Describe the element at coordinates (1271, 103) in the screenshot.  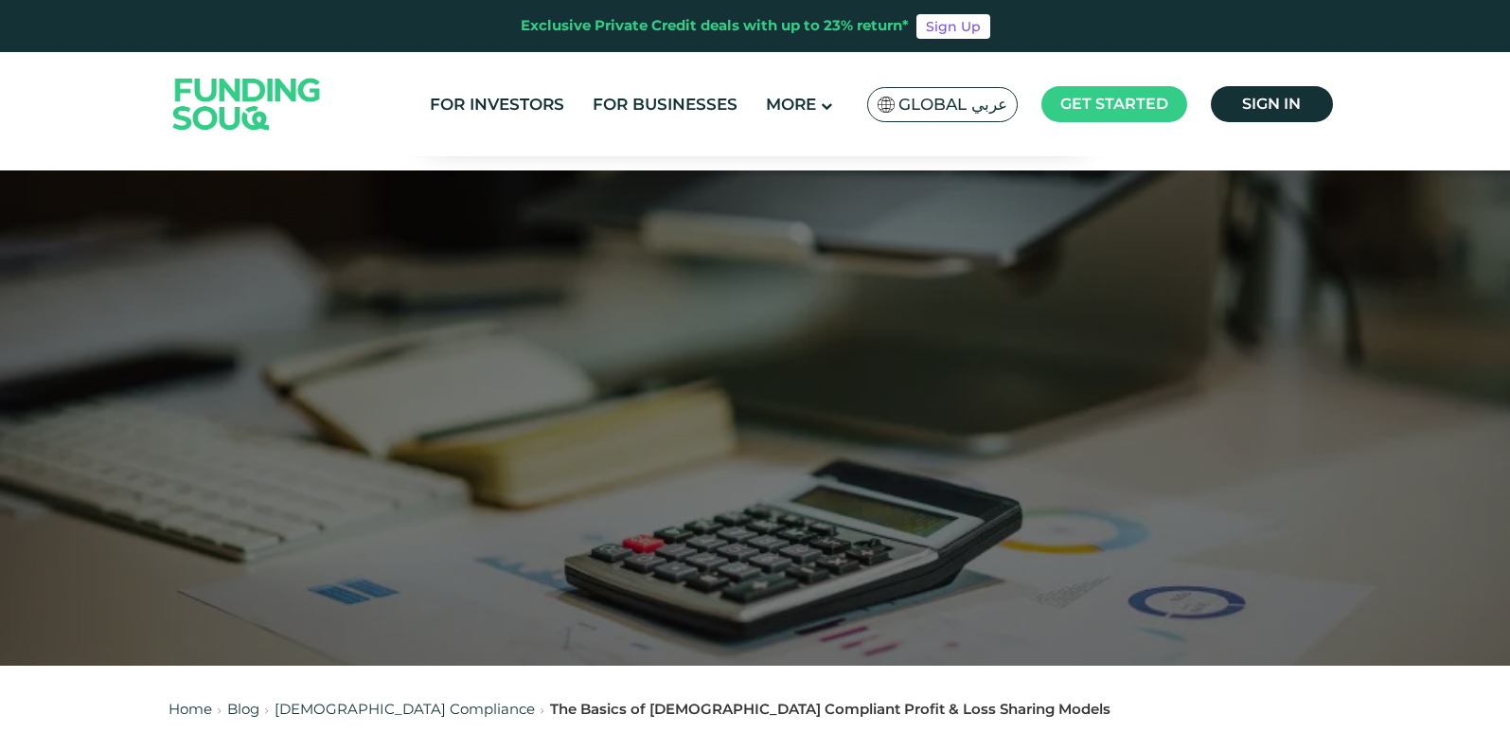
I see `span: Sign in` at that location.